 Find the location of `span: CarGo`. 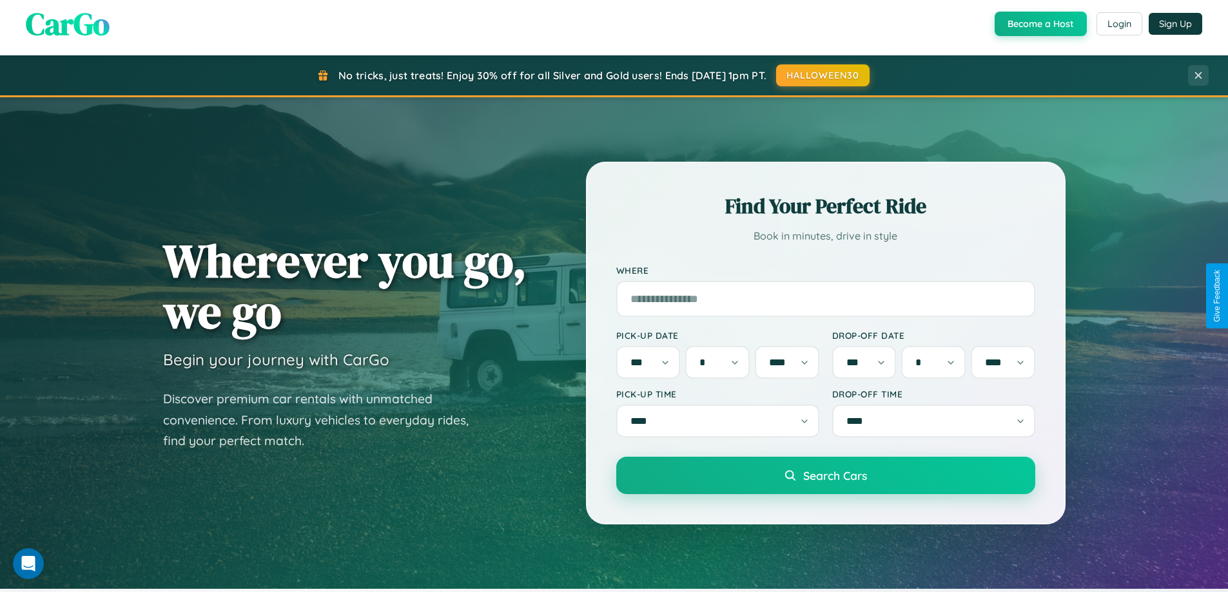

span: CarGo is located at coordinates (68, 24).